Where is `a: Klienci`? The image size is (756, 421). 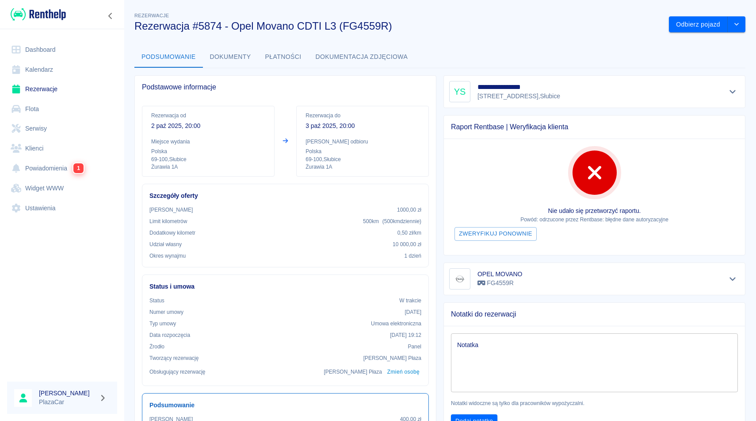 a: Klienci is located at coordinates (62, 148).